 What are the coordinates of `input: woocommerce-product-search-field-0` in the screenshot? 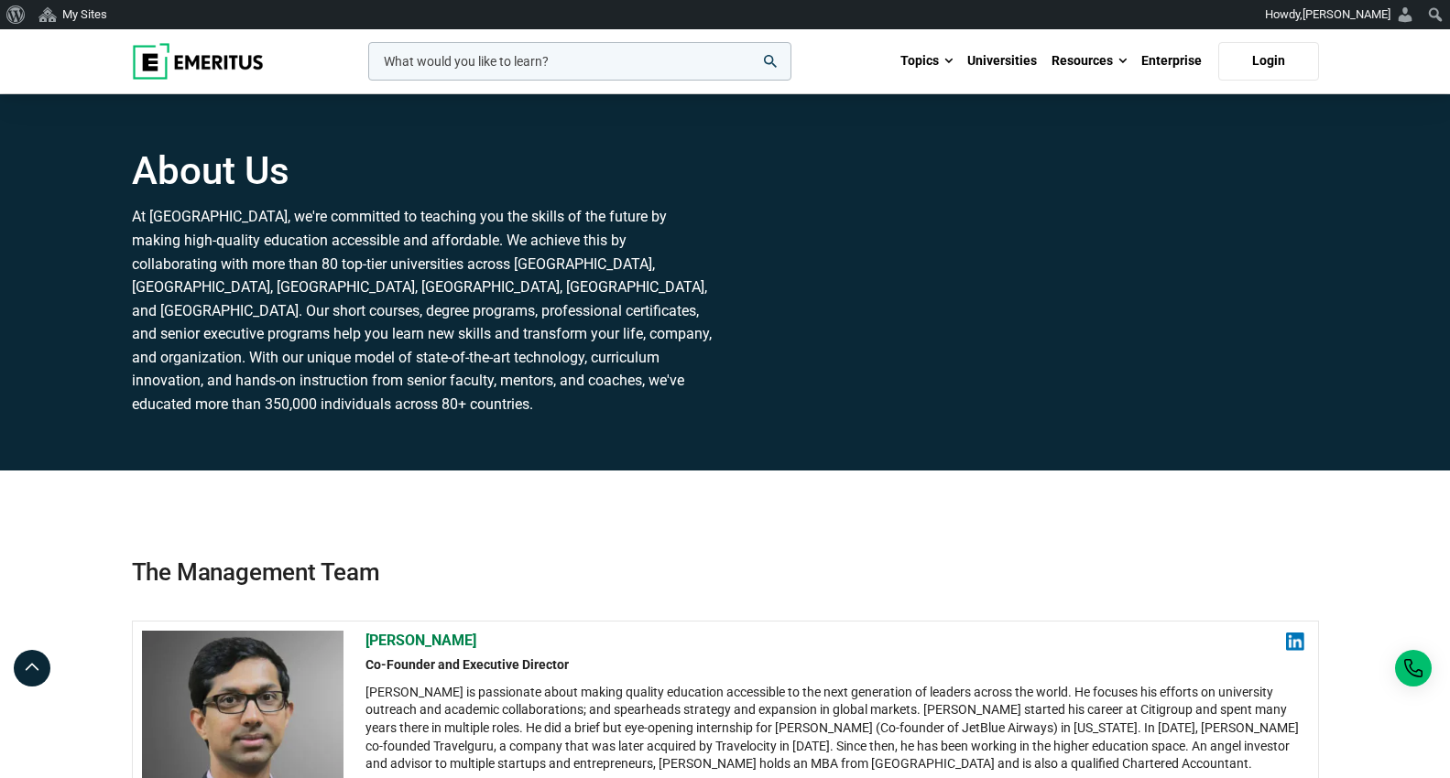 It's located at (580, 61).